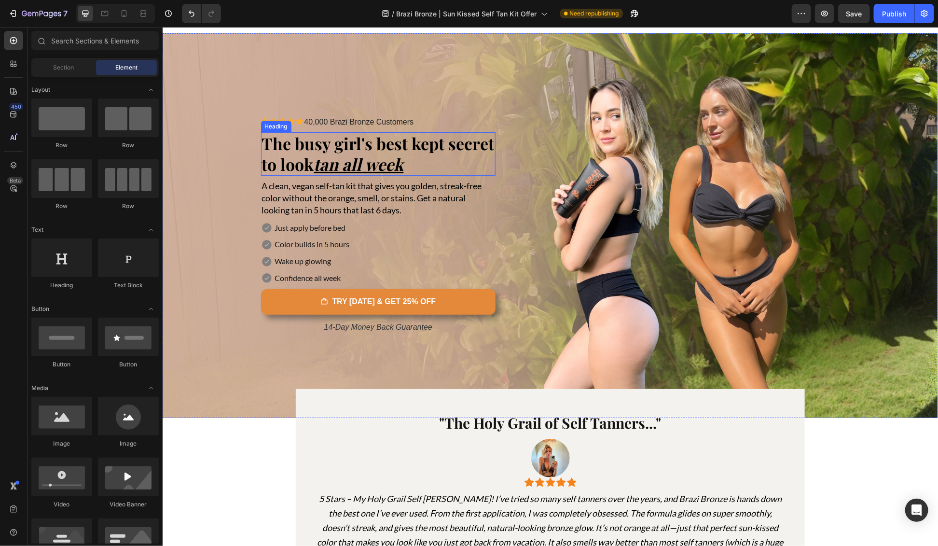 The width and height of the screenshot is (938, 546). What do you see at coordinates (209, 171) in the screenshot?
I see `span: A clean, vegan self-tan kit that gives you golden, streak-free color without the orange, smell, o...` at bounding box center [209, 171].